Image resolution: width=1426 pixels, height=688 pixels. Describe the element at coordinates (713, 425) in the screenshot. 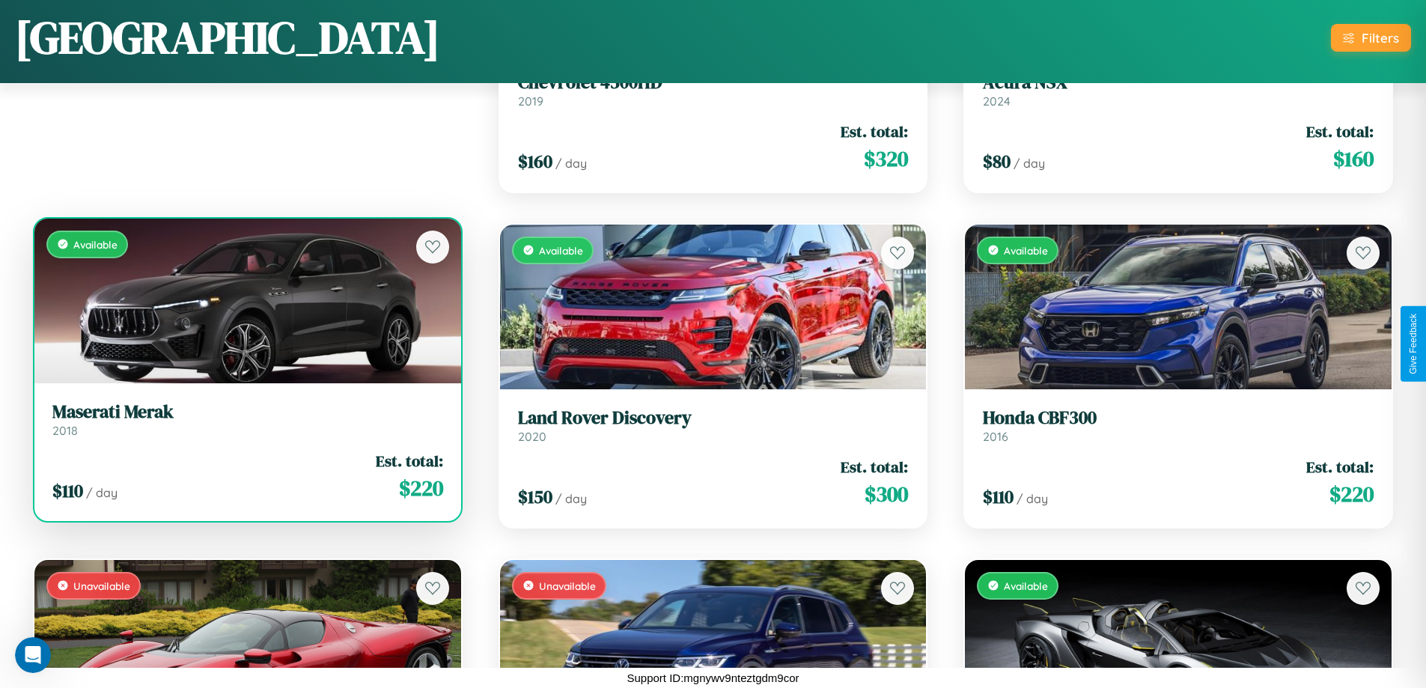

I see `a: Land Rover Discovery2020` at that location.